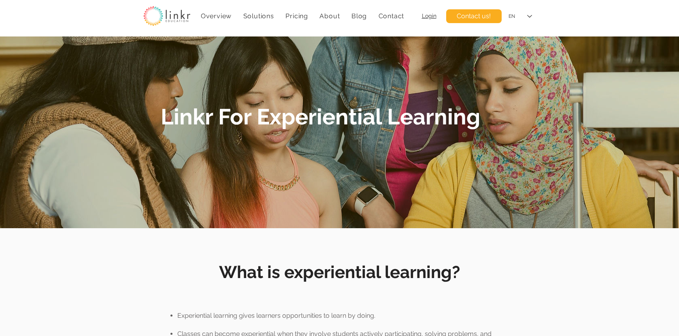  What do you see at coordinates (167, 16) in the screenshot?
I see `img: linkr_logo_transparentbg.png` at bounding box center [167, 16].